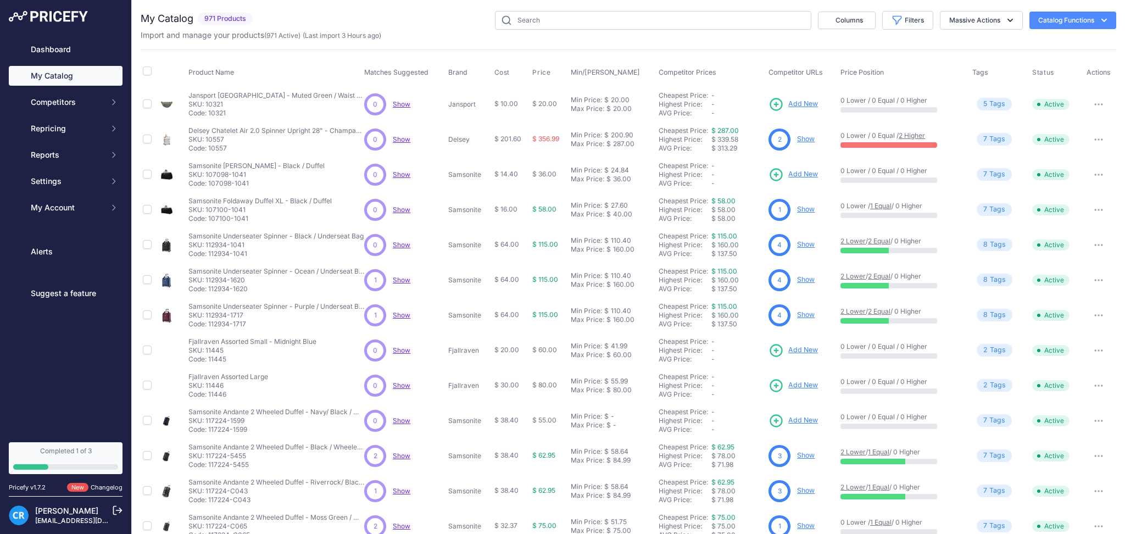 The width and height of the screenshot is (1125, 534). I want to click on span: 7, so click(985, 174).